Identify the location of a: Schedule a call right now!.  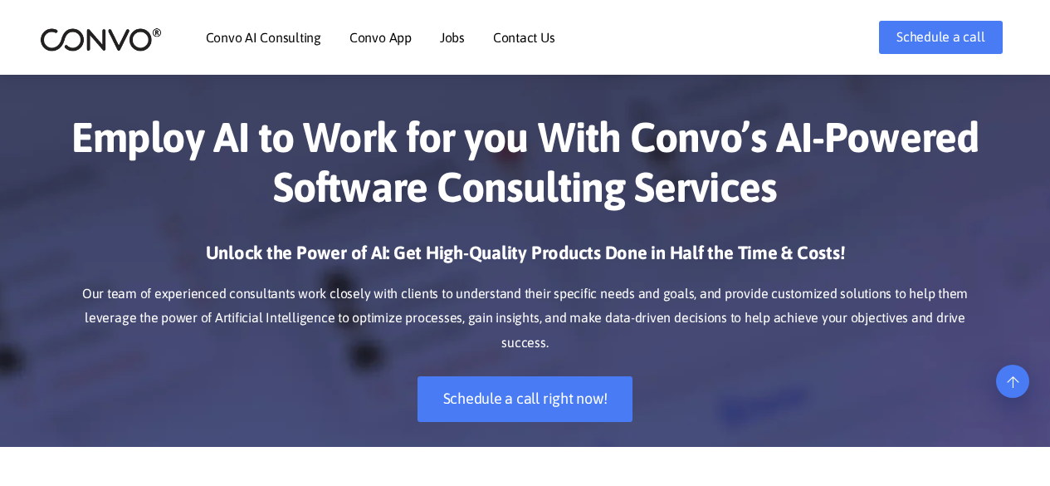
(525, 398).